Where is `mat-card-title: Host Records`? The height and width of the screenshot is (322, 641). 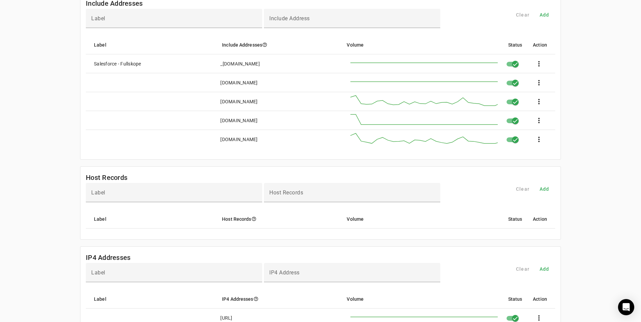
mat-card-title: Host Records is located at coordinates (106, 178).